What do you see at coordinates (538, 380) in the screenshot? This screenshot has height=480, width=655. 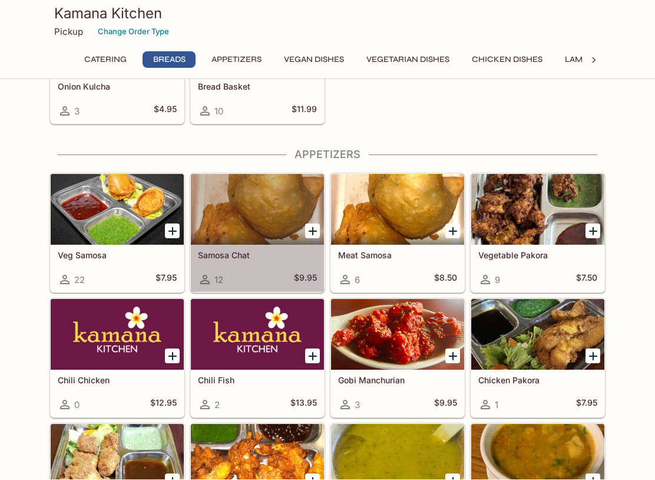 I see `h5: Chicken Pakora` at bounding box center [538, 380].